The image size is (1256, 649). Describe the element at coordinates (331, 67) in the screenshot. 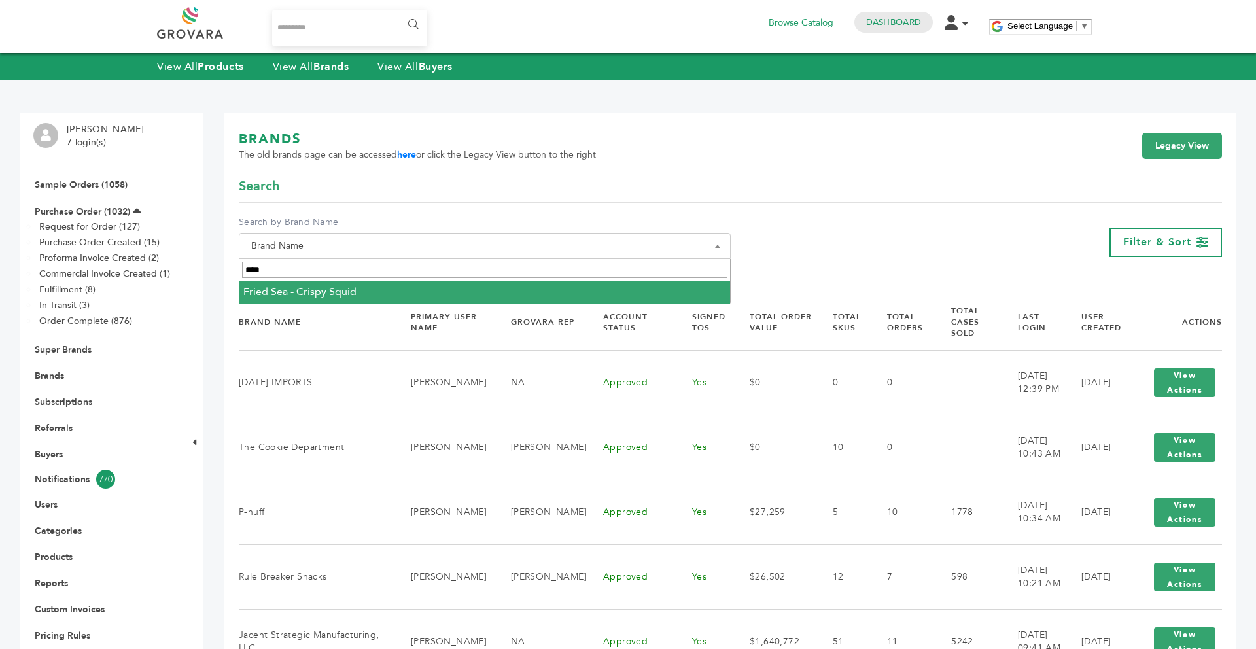

I see `strong: Brands` at that location.